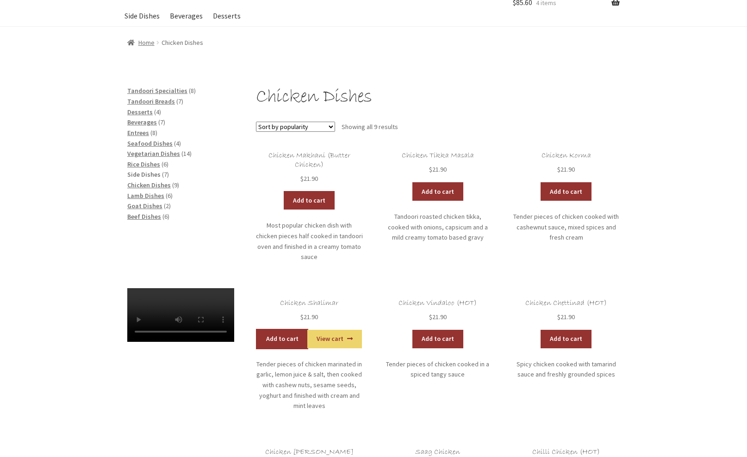  What do you see at coordinates (142, 122) in the screenshot?
I see `span: Beverages` at bounding box center [142, 122].